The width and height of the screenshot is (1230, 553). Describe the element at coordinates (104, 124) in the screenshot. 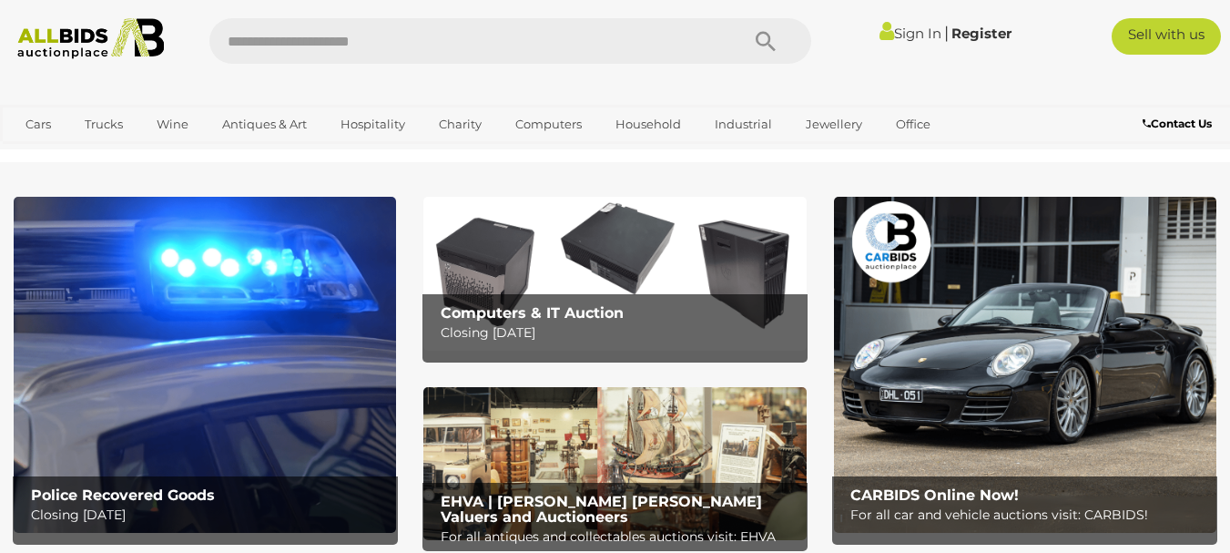

I see `a: Trucks` at that location.